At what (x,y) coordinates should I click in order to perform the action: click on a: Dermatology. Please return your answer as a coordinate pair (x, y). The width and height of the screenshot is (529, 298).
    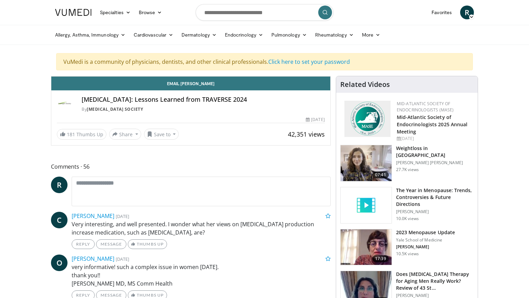
    Looking at the image, I should click on (199, 35).